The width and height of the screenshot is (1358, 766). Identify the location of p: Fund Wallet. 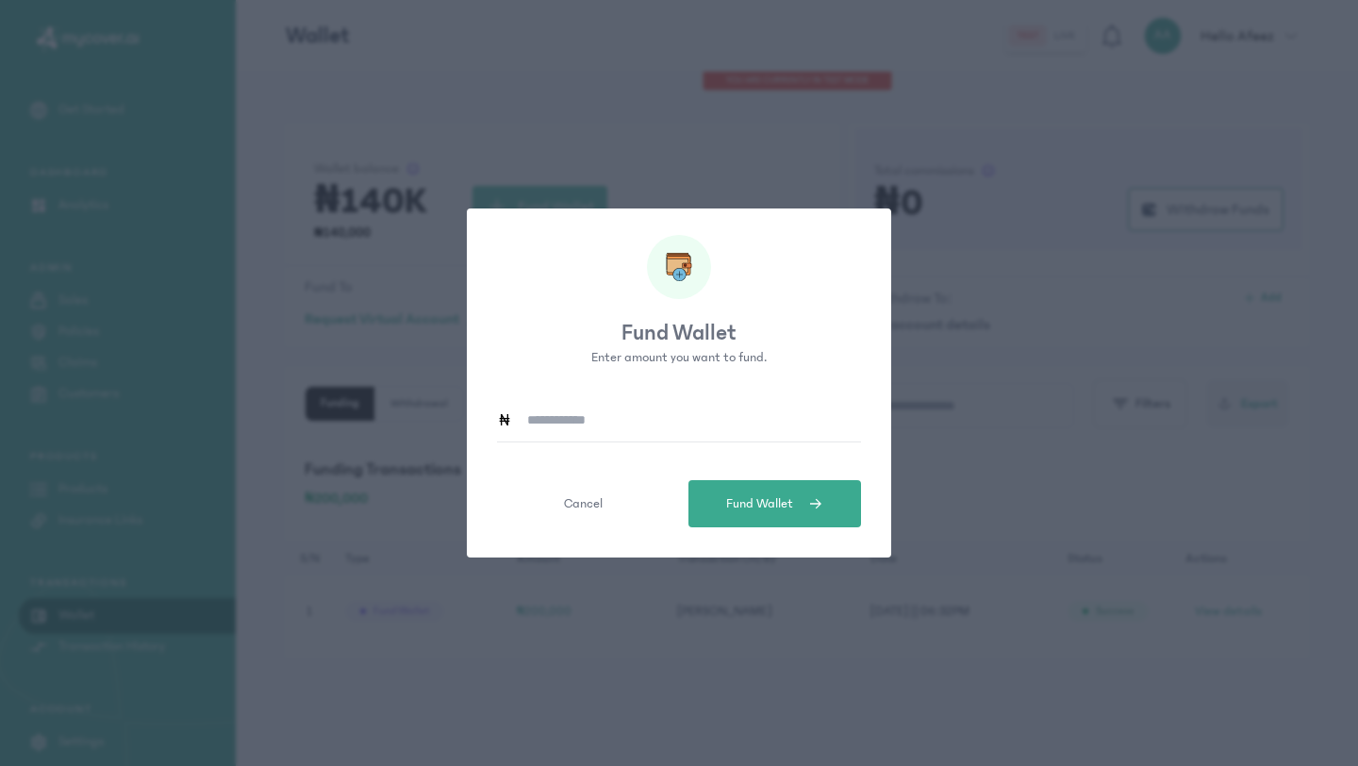
(679, 333).